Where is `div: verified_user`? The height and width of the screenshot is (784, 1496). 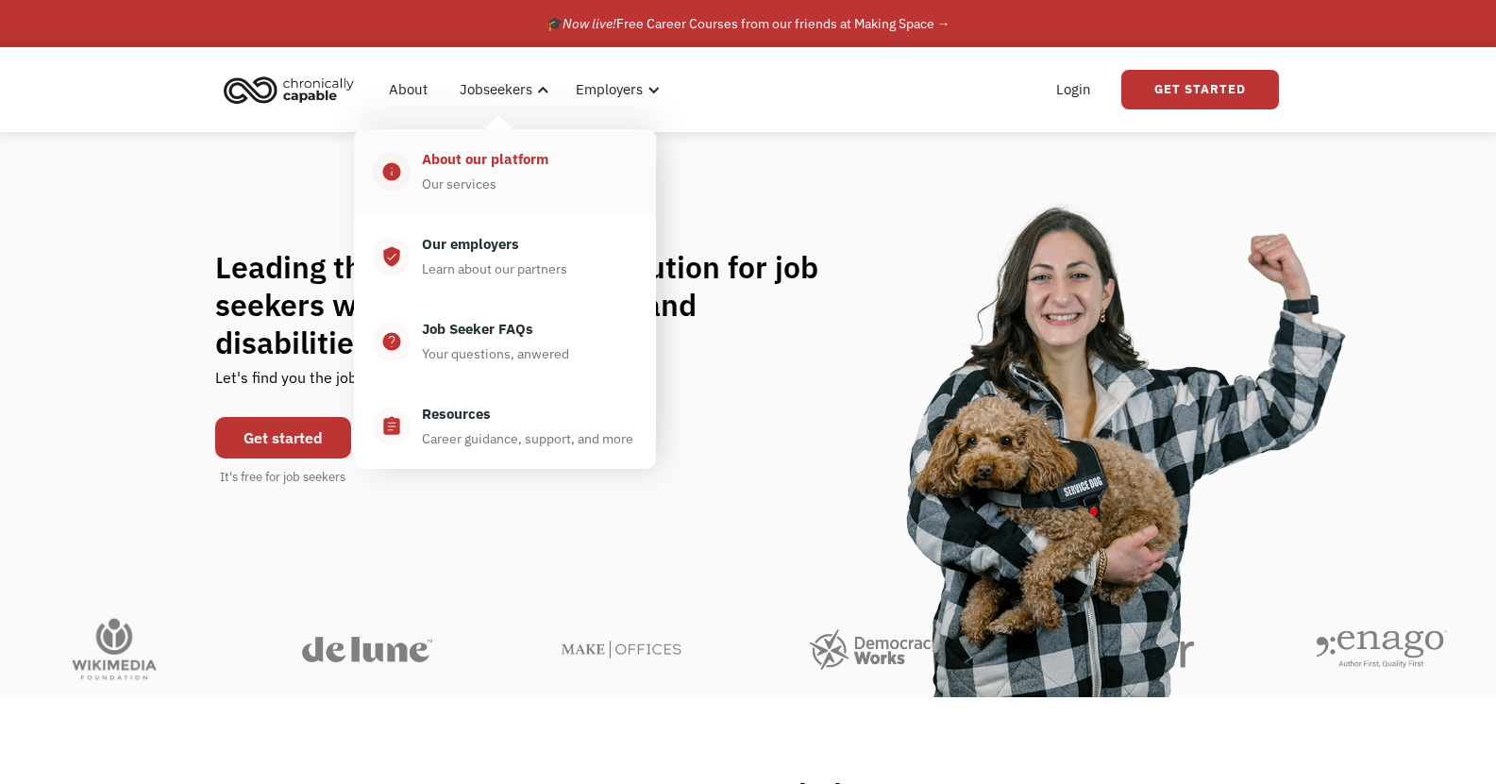
div: verified_user is located at coordinates (392, 257).